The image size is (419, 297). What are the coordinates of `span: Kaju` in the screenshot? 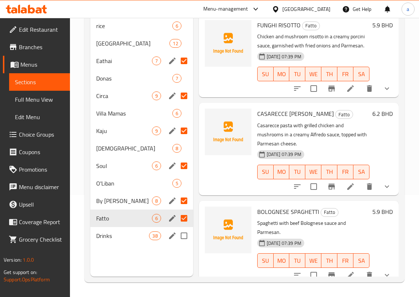 It's located at (124, 131).